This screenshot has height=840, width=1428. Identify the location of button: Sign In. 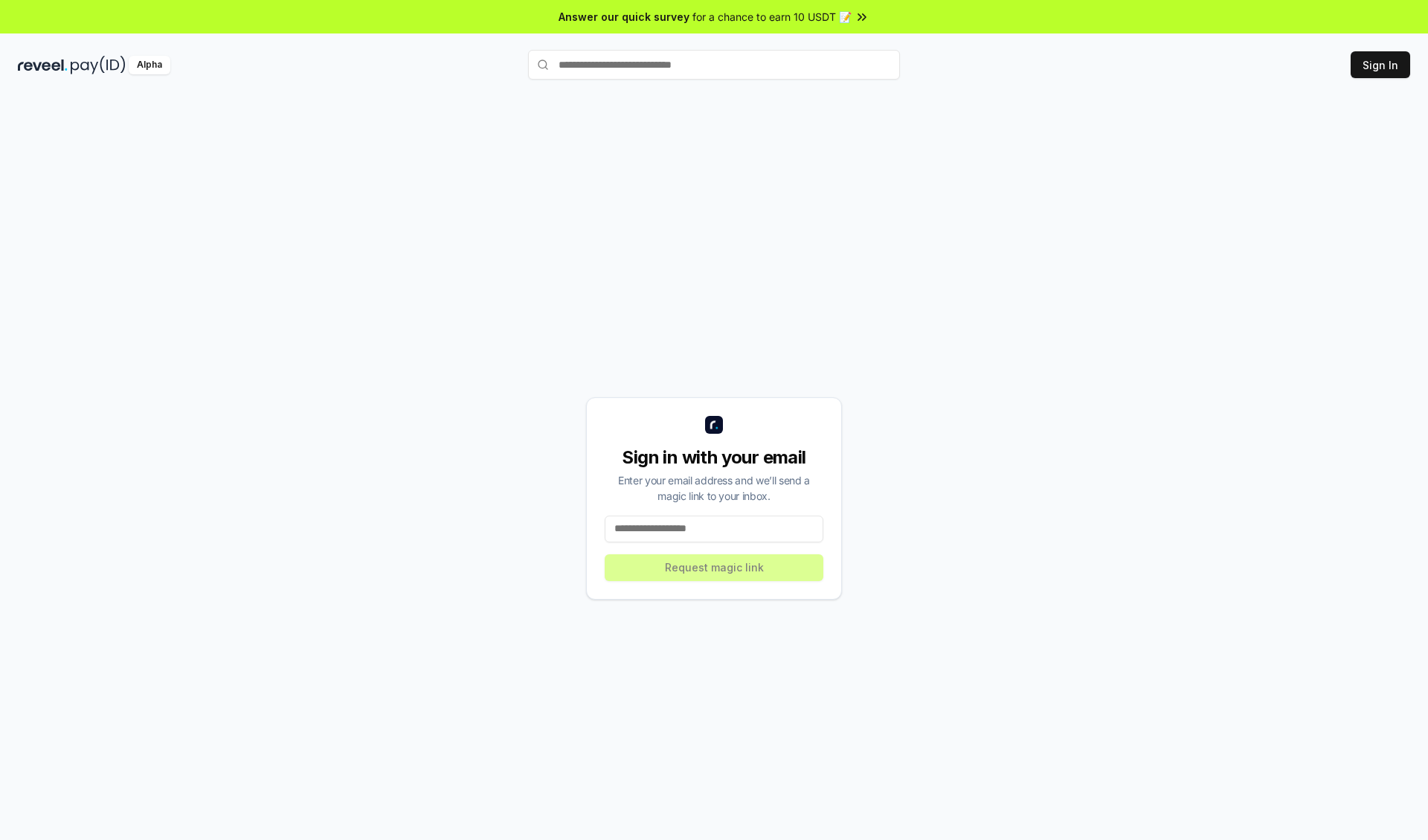
(1381, 65).